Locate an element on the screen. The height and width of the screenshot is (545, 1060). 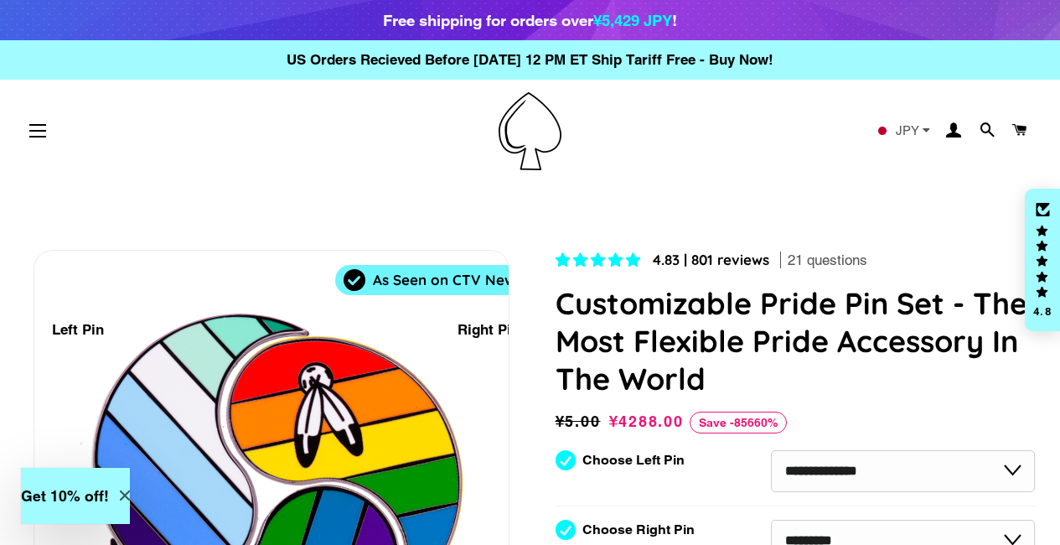
span: 4.83 stars is located at coordinates (600, 260).